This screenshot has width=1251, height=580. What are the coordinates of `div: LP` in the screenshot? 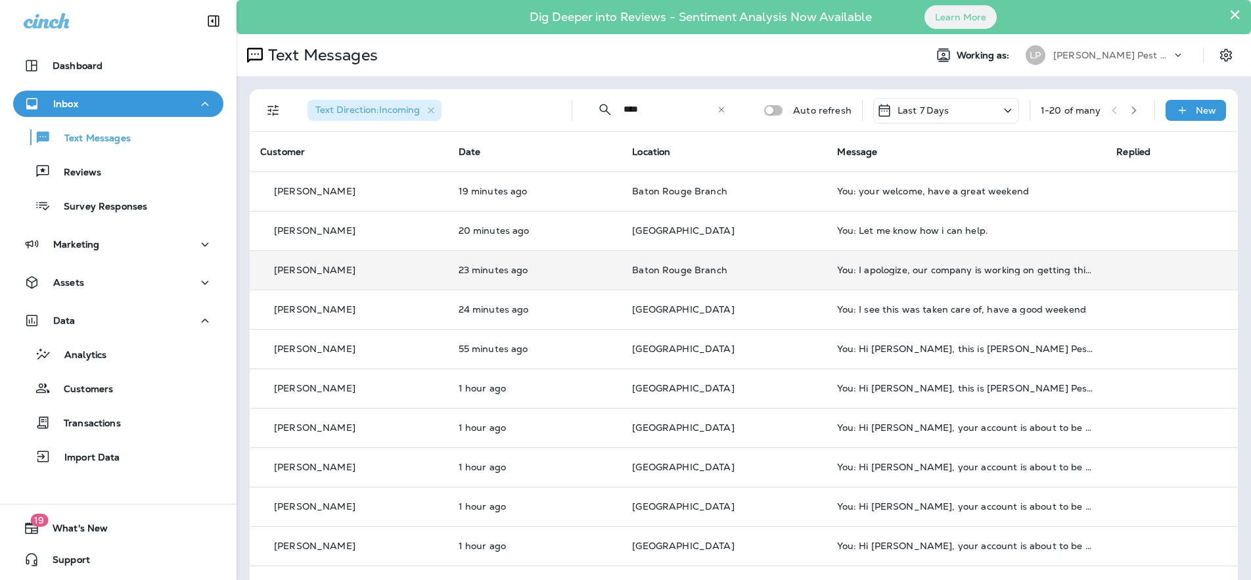 It's located at (1036, 55).